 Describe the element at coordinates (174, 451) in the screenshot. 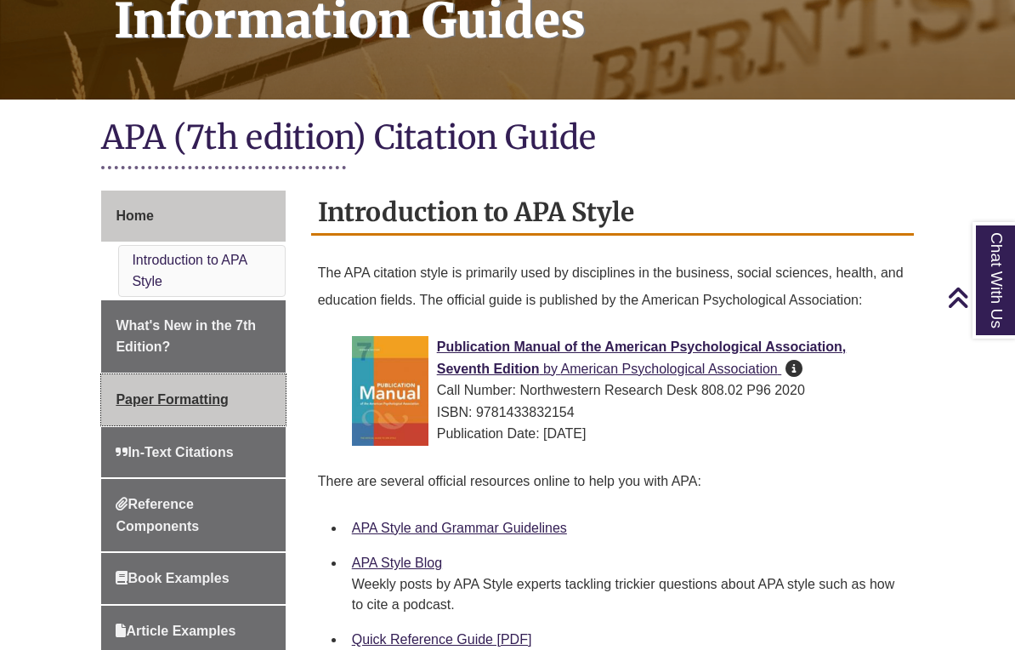

I see `span: In-Text Citations` at that location.